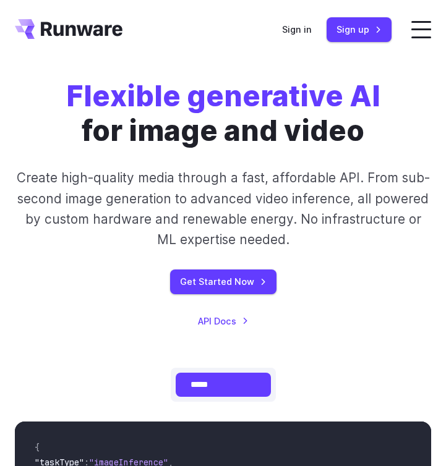 The width and height of the screenshot is (446, 466). Describe the element at coordinates (223, 208) in the screenshot. I see `p: Create high-quality media through a fast, affordable API. From sub-second image generation to adv...` at that location.